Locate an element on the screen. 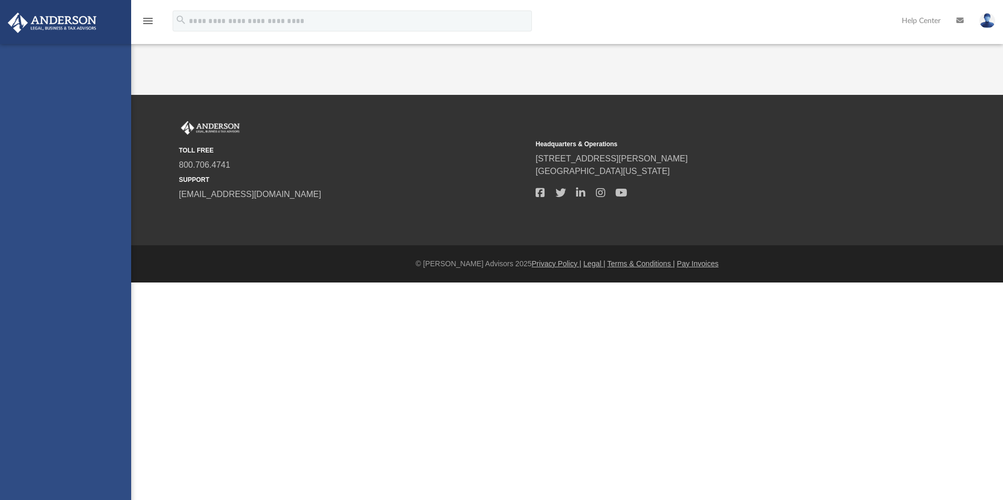 This screenshot has height=500, width=1003. i: search is located at coordinates (181, 20).